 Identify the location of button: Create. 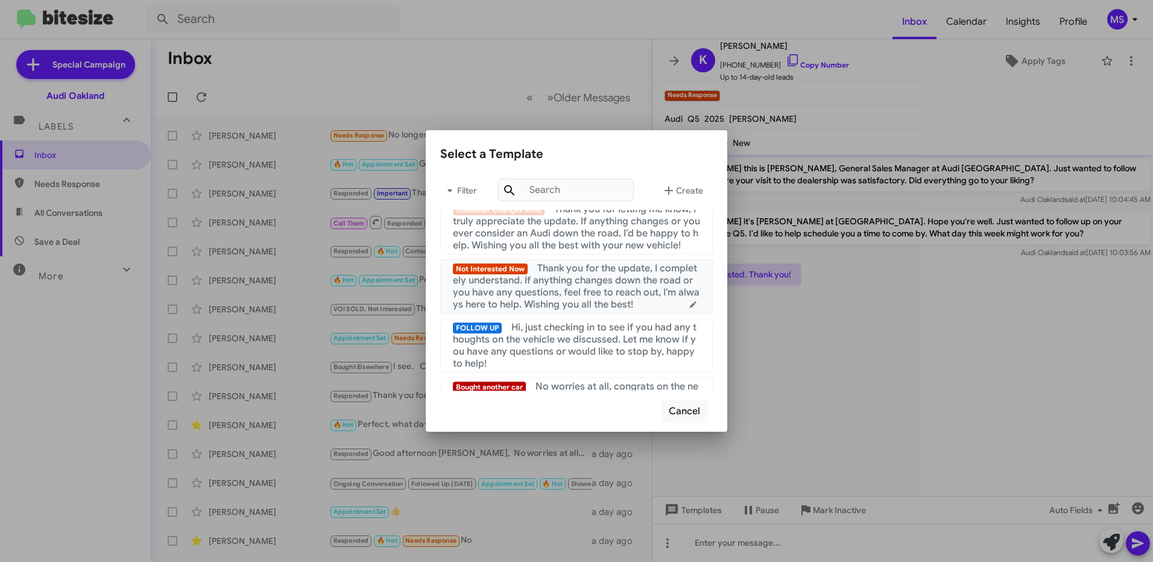
(682, 191).